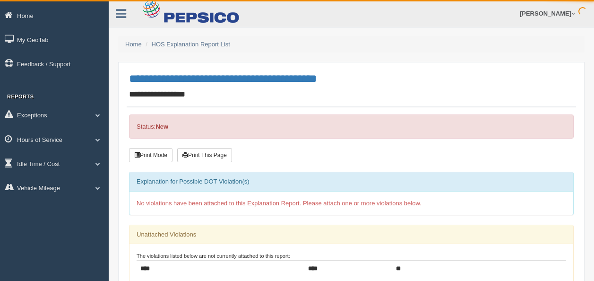 Image resolution: width=594 pixels, height=281 pixels. Describe the element at coordinates (162, 126) in the screenshot. I see `strong: New` at that location.